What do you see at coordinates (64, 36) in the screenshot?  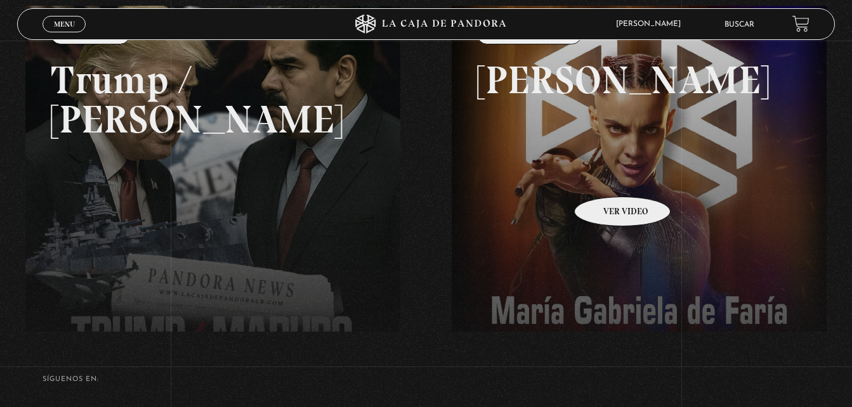 I see `span: Cerrar` at bounding box center [64, 36].